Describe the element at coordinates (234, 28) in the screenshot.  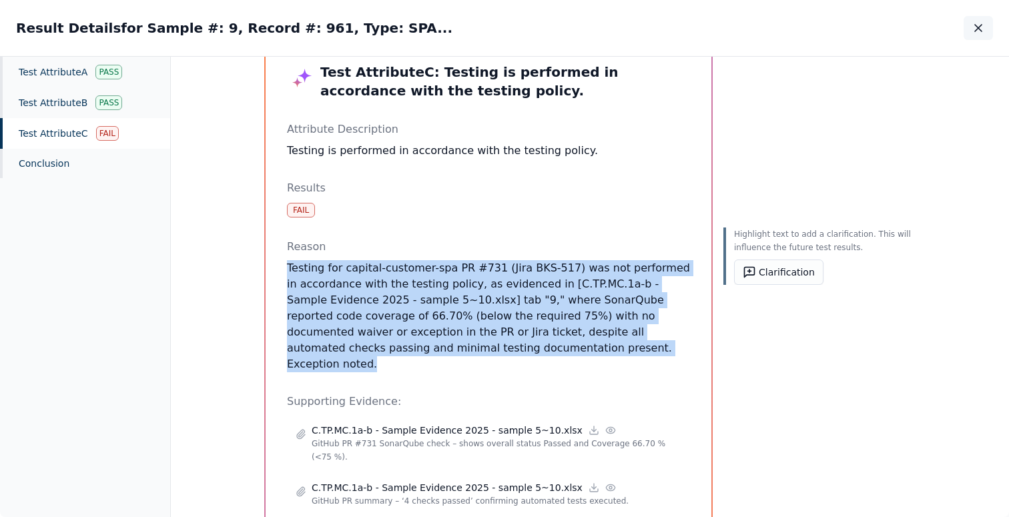
I see `h2: Result Details for Sample #: 9, Record #: 961, Type: SPA...` at that location.